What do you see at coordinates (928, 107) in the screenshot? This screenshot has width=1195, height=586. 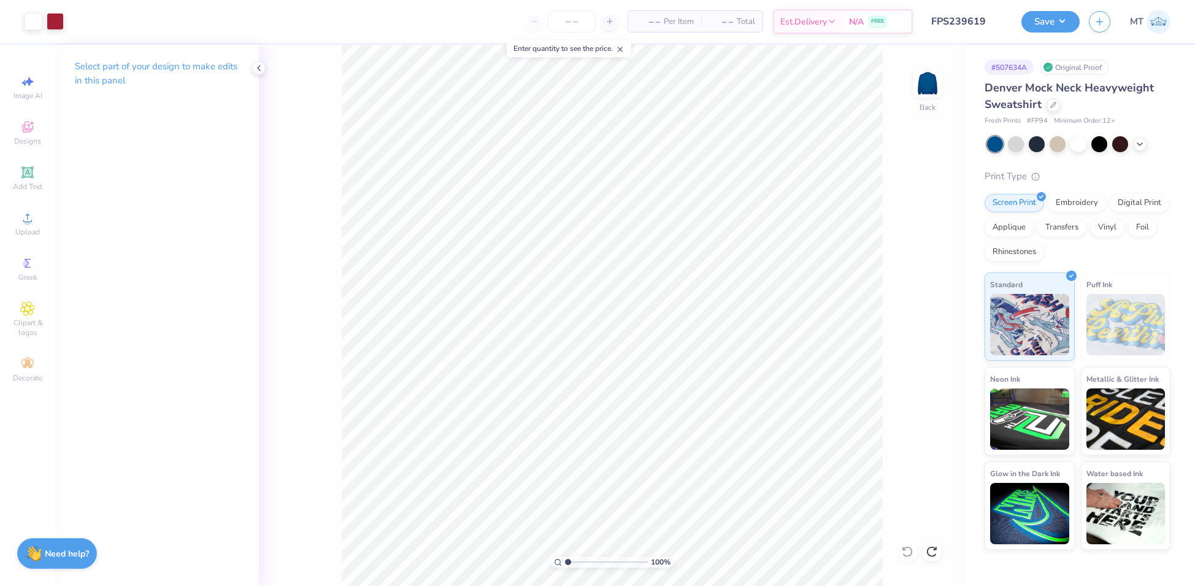 I see `div: Back` at bounding box center [928, 107].